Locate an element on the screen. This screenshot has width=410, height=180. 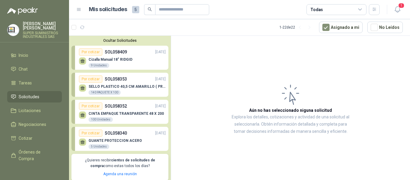
div: Todas is located at coordinates (317, 10).